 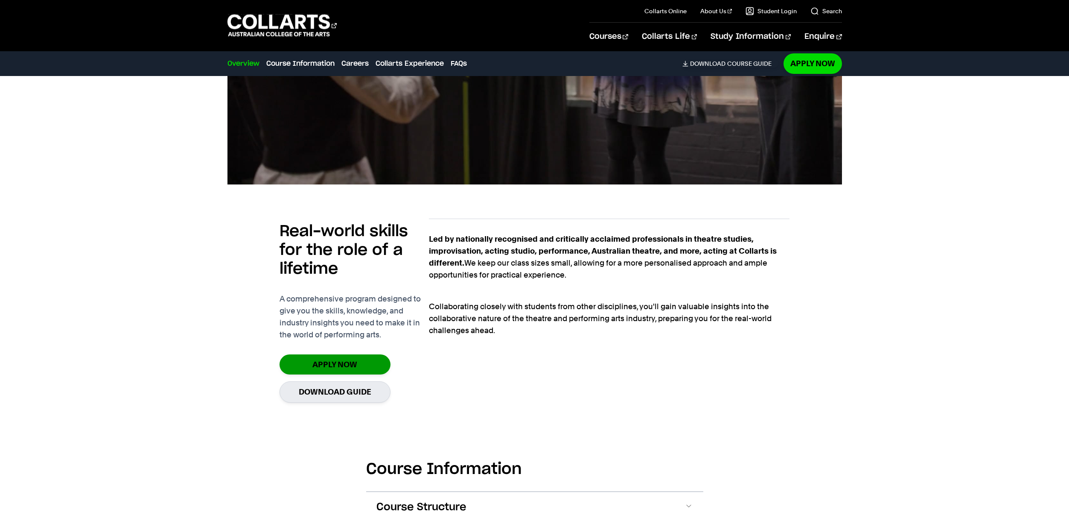 What do you see at coordinates (665, 11) in the screenshot?
I see `a: Collarts Online` at bounding box center [665, 11].